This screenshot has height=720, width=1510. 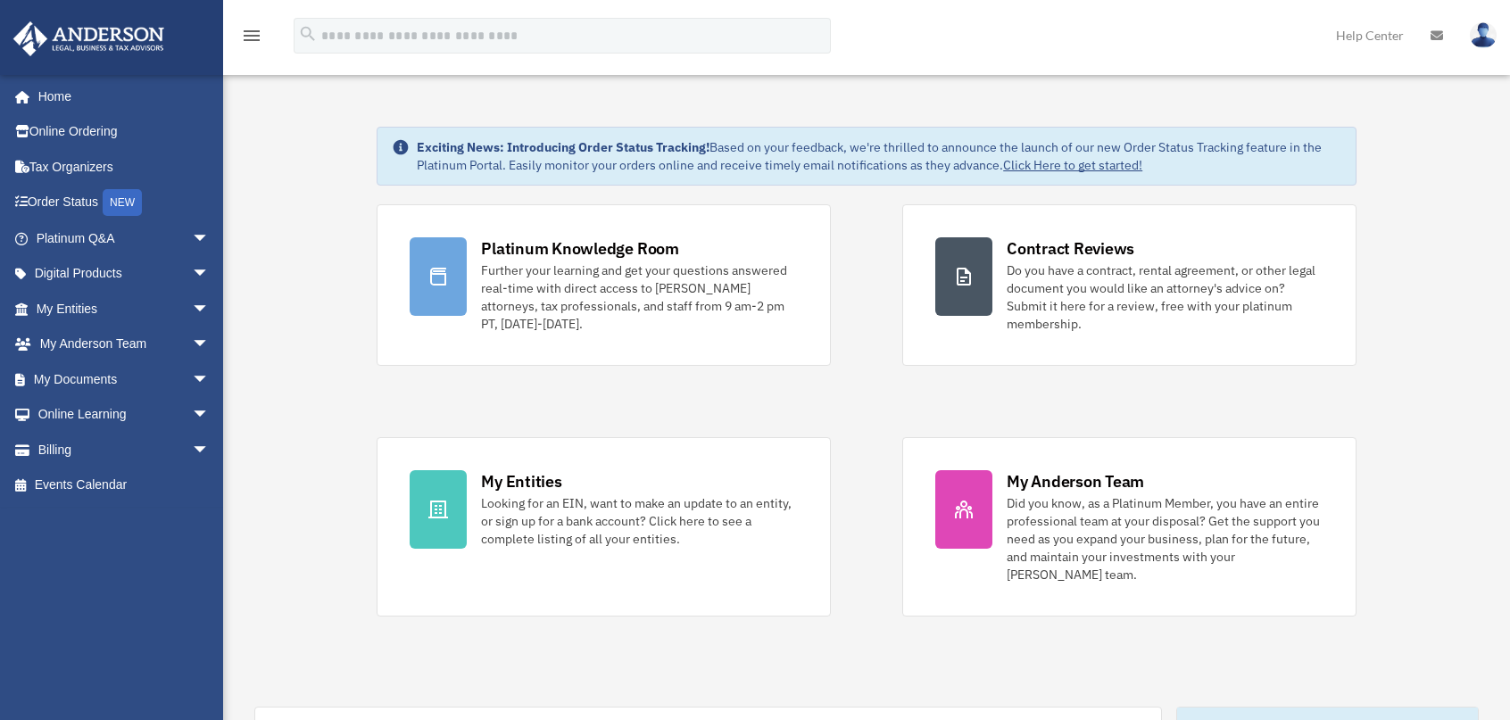 What do you see at coordinates (124, 450) in the screenshot?
I see `a: Billingarrow_drop_down` at bounding box center [124, 450].